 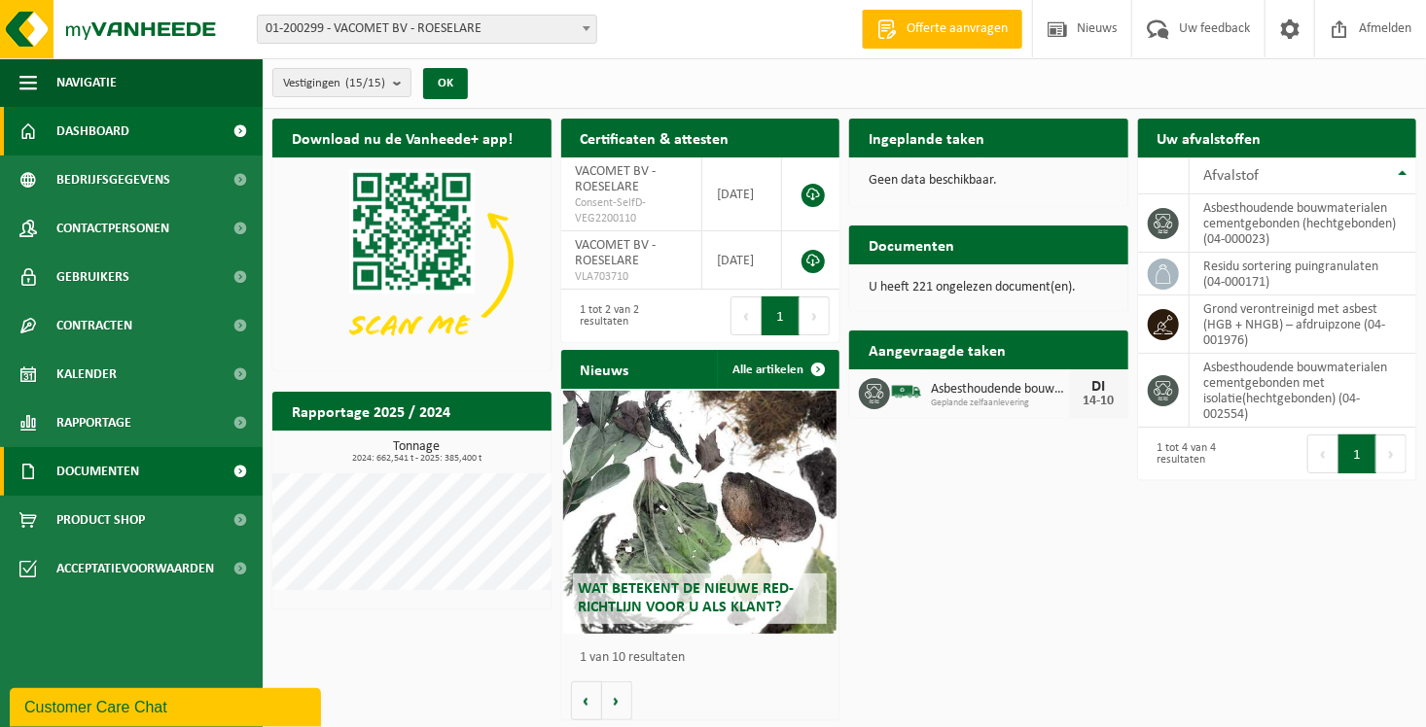 What do you see at coordinates (113, 180) in the screenshot?
I see `span: Bedrijfsgegevens` at bounding box center [113, 180].